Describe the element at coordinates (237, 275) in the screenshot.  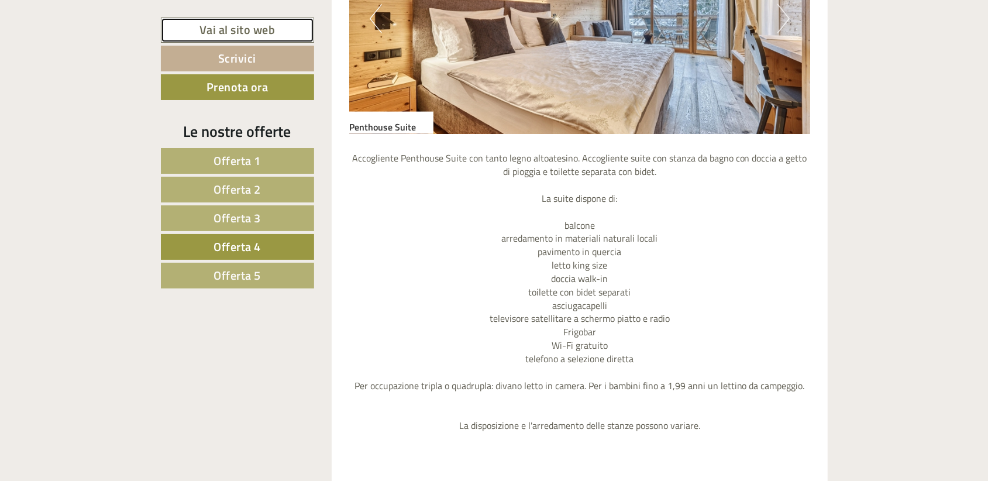
I see `span: Offerta 5` at that location.